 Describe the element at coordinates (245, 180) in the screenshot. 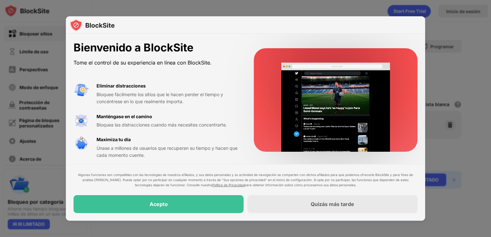

I see `font: Algunas funciones son compatibles con las tecnologías de nuestros afiliados, y sus datos personal...` at that location.